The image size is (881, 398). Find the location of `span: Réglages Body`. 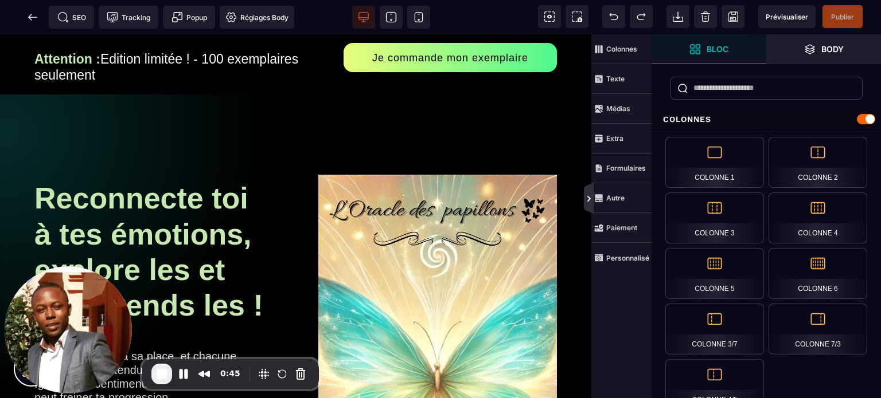

span: Réglages Body is located at coordinates (257, 17).